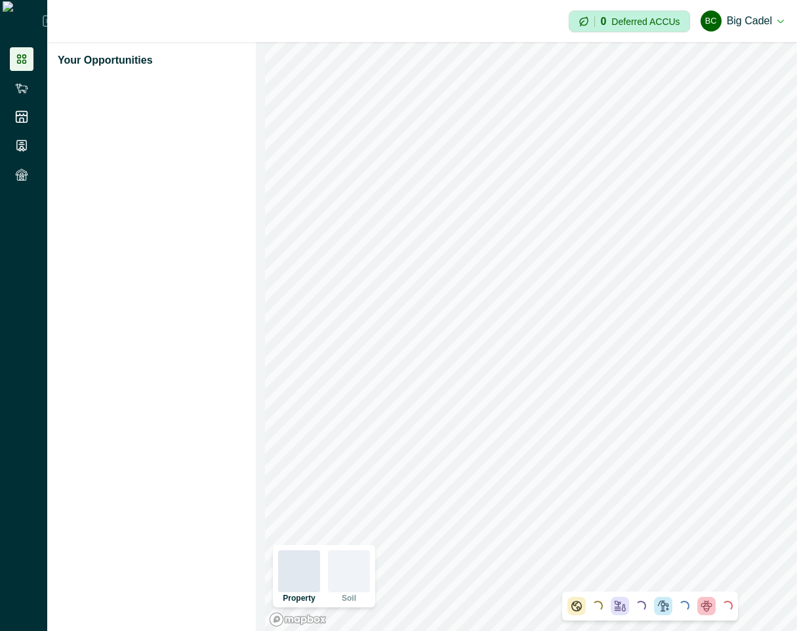  I want to click on p: 0, so click(603, 22).